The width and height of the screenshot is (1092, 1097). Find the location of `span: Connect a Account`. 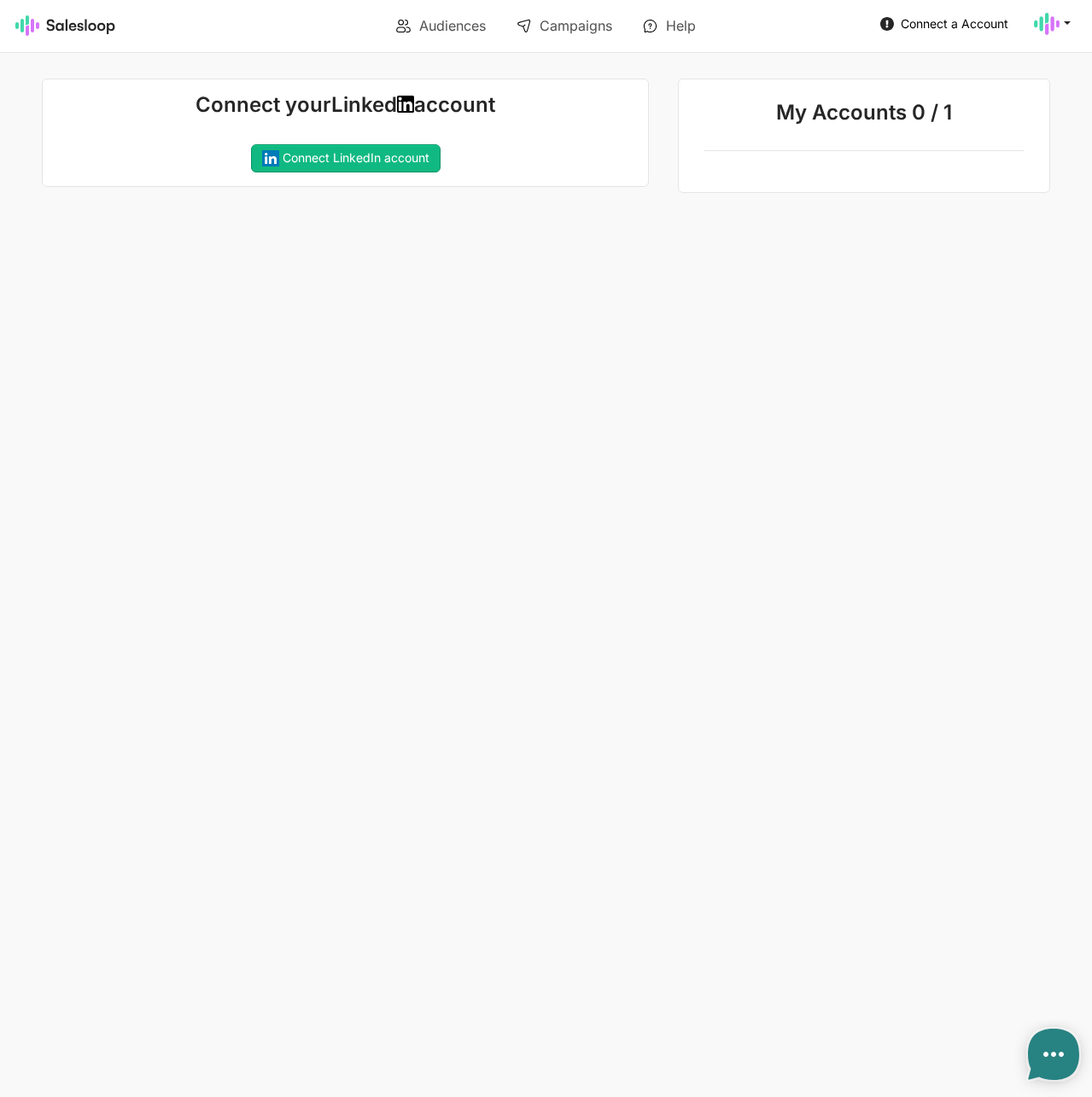

span: Connect a Account is located at coordinates (954, 23).